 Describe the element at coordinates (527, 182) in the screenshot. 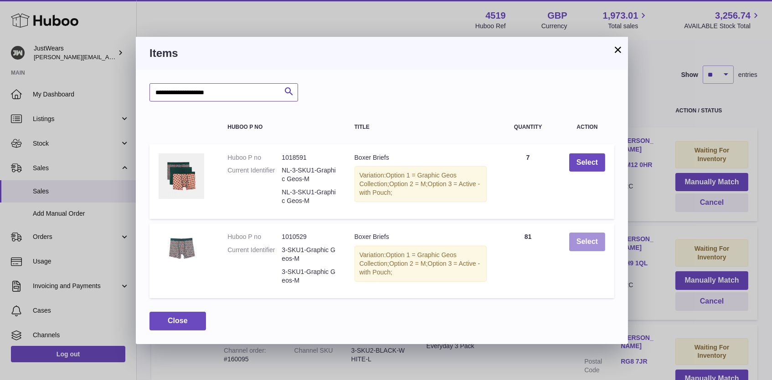

I see `td: 7` at that location.